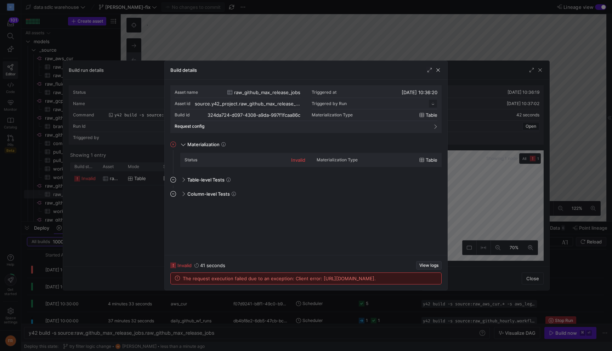  I want to click on div: Status, so click(191, 160).